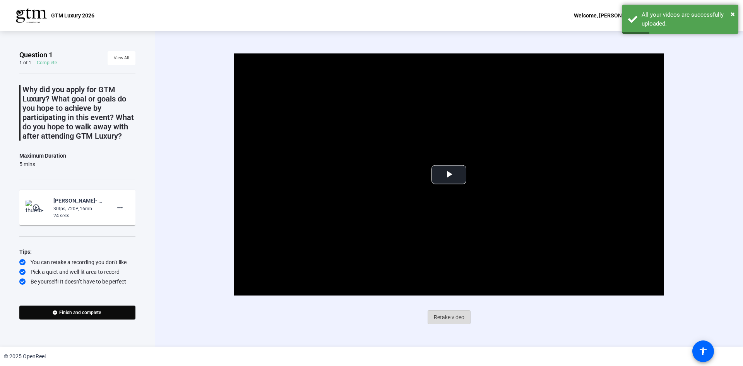  What do you see at coordinates (449, 174) in the screenshot?
I see `div: Video Player` at bounding box center [449, 174].